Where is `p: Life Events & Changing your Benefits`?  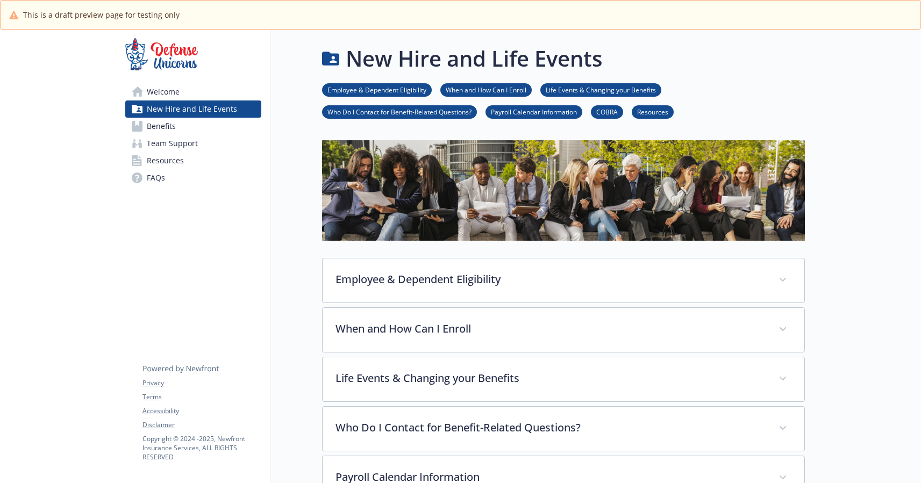 p: Life Events & Changing your Benefits is located at coordinates (550, 378).